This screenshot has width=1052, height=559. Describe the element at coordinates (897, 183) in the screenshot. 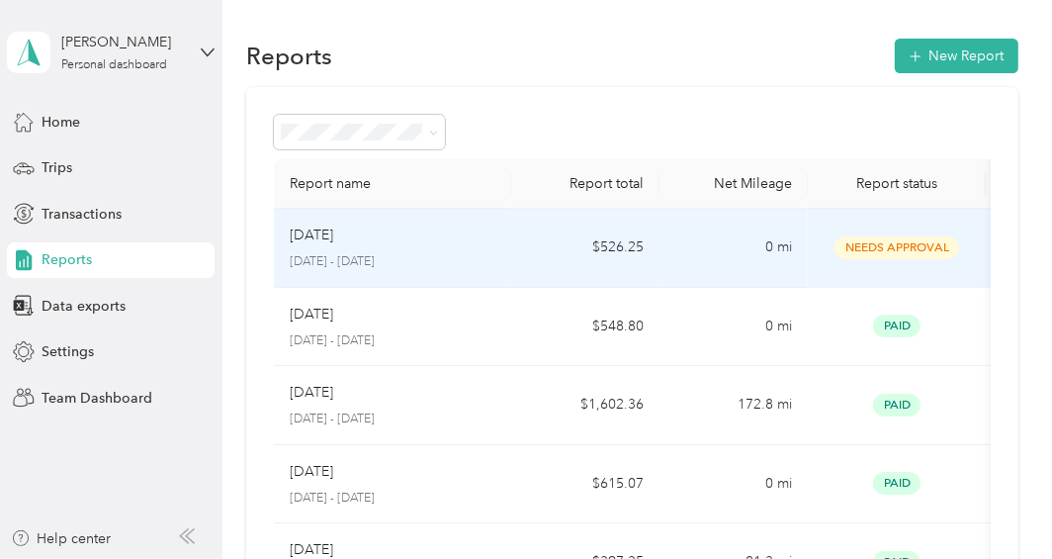

I see `div: Report status` at that location.